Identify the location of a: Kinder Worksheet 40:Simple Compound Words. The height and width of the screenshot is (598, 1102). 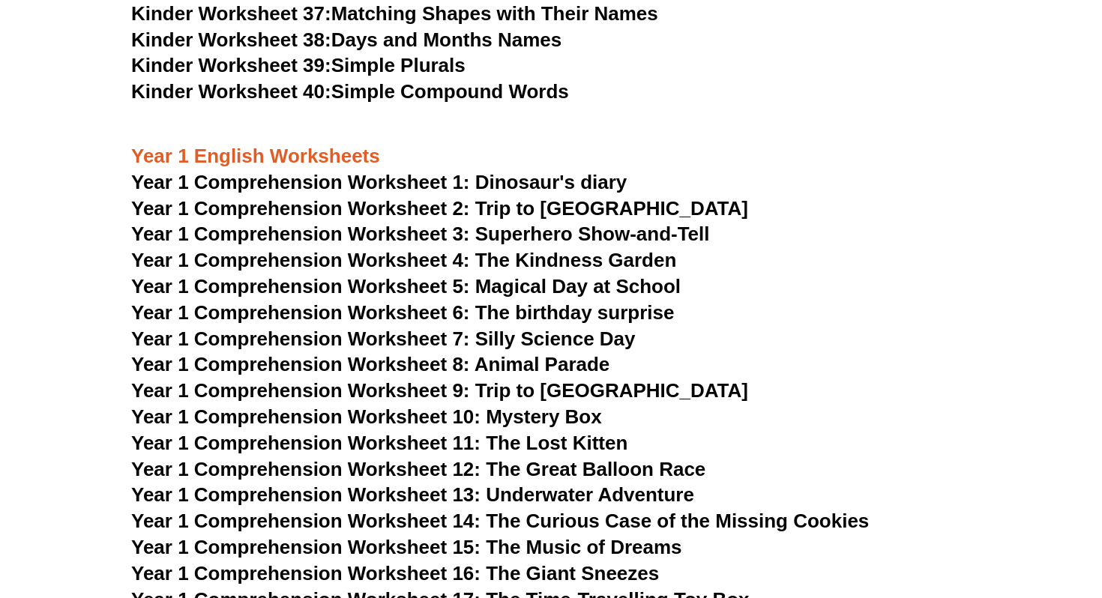
(350, 91).